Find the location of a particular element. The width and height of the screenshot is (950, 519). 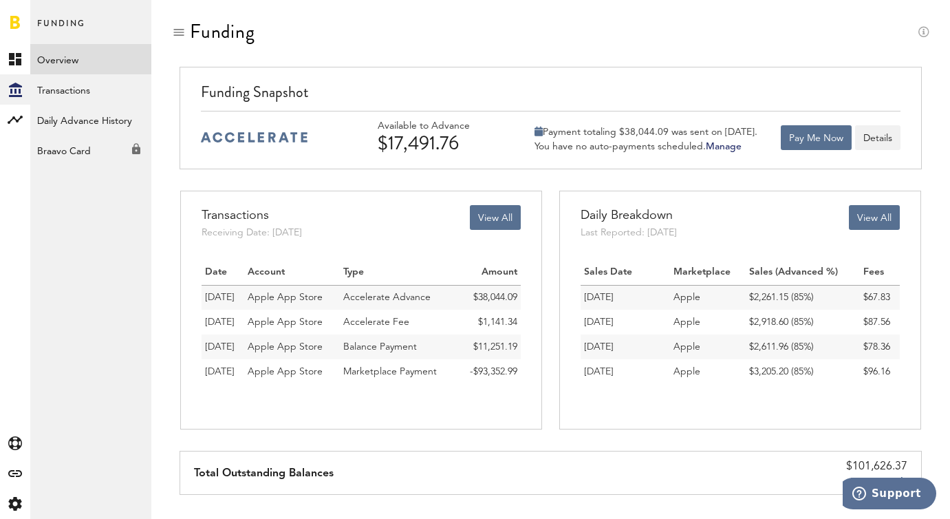

th: Marketplace is located at coordinates (708, 273).